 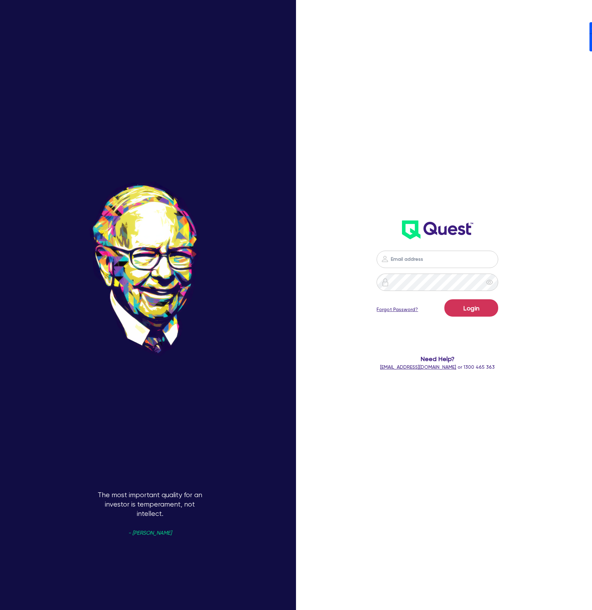 What do you see at coordinates (437, 367) in the screenshot?
I see `span: or 1300 465 363` at bounding box center [437, 367].